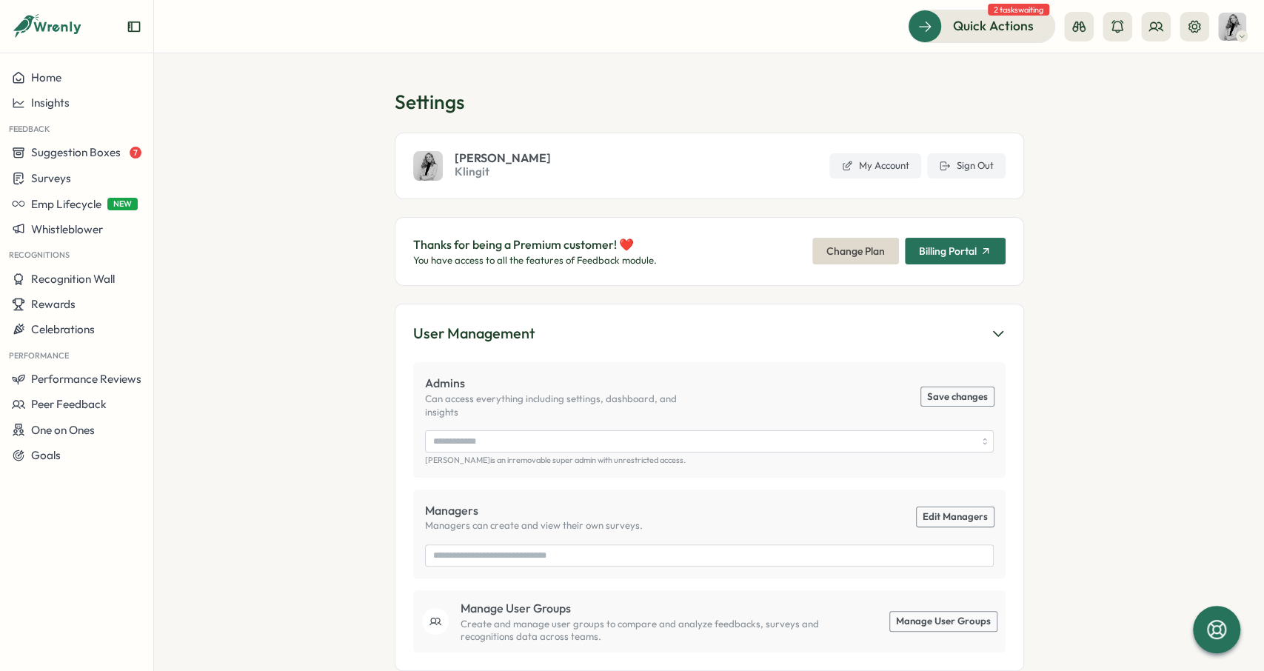  What do you see at coordinates (474, 333) in the screenshot?
I see `div: User Management` at bounding box center [474, 333].